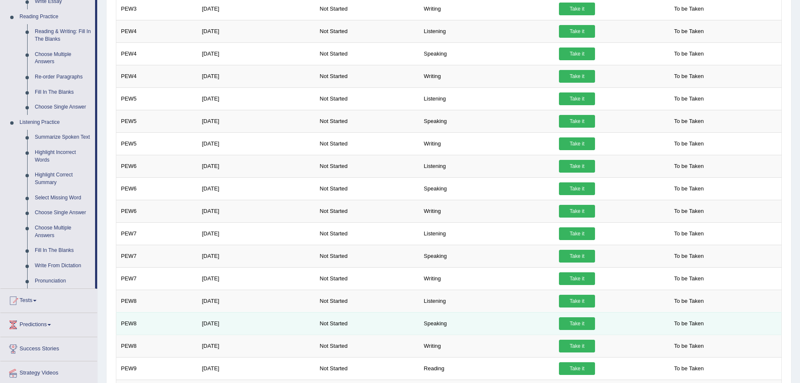  What do you see at coordinates (487, 369) in the screenshot?
I see `td: Reading` at bounding box center [487, 369].